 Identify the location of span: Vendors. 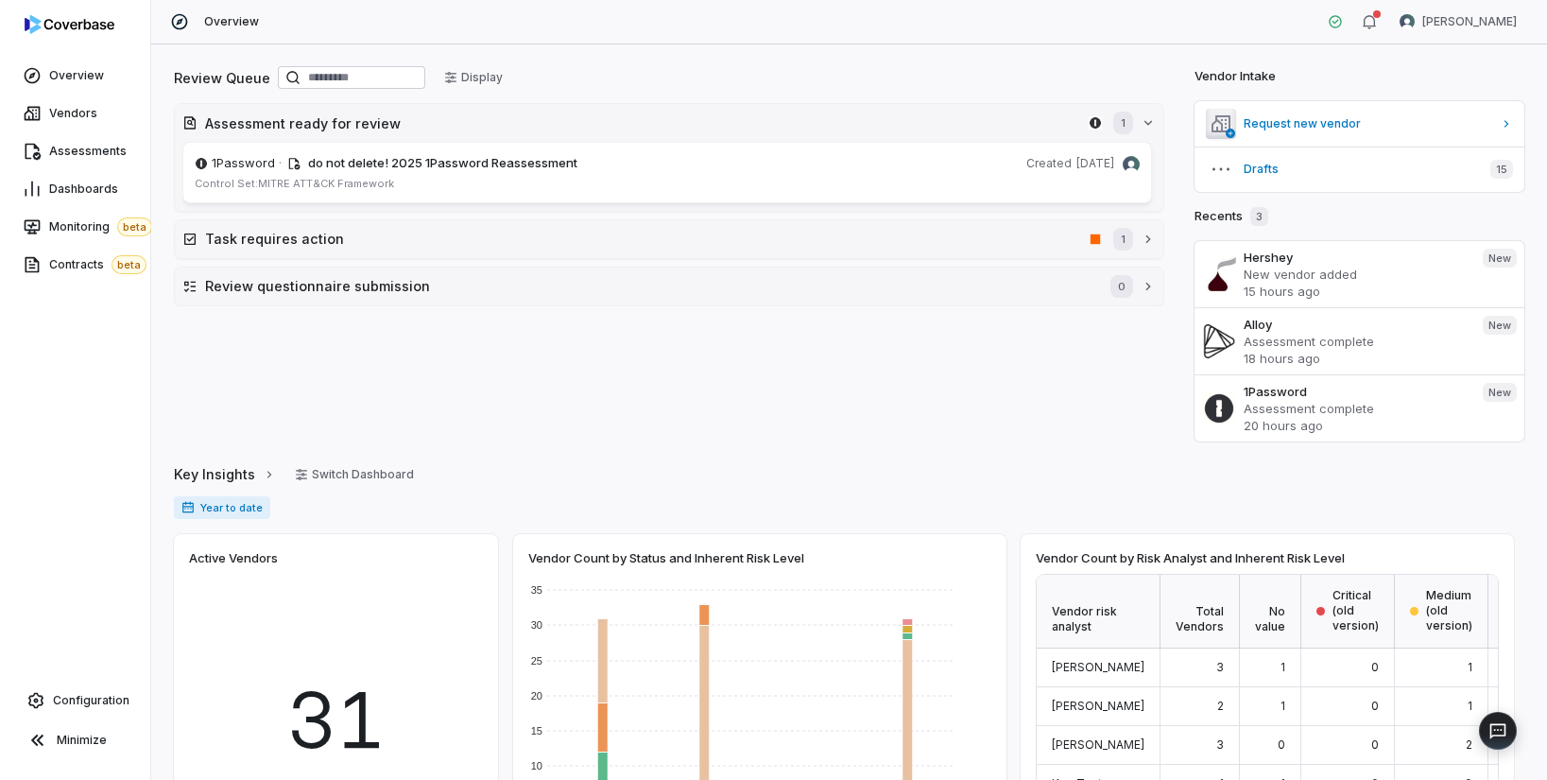
(73, 113).